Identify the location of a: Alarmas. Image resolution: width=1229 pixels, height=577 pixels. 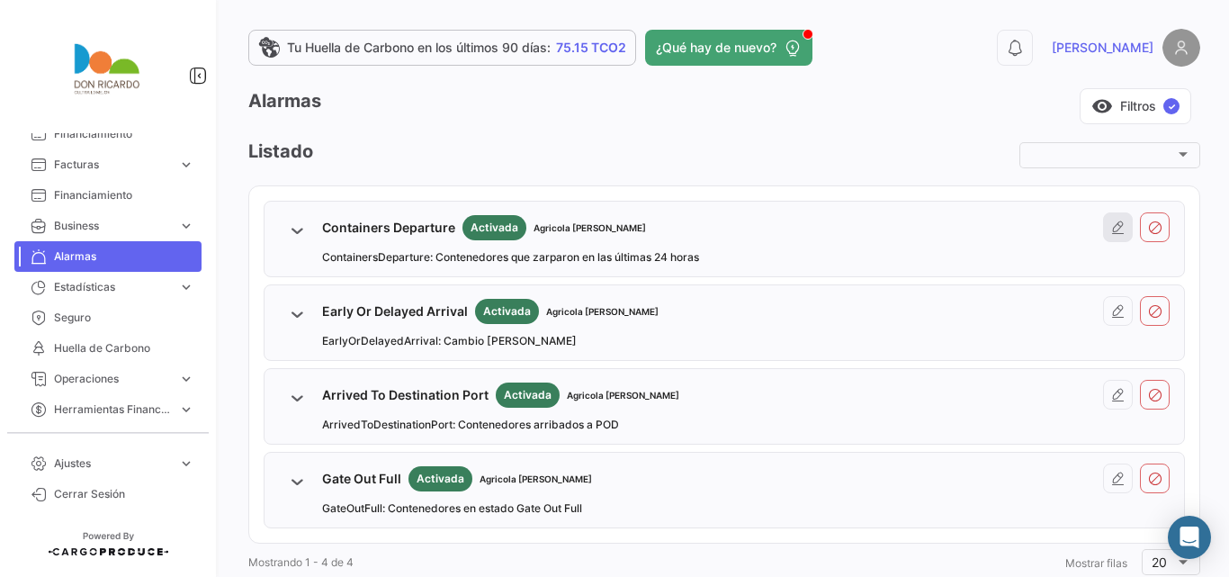
(108, 256).